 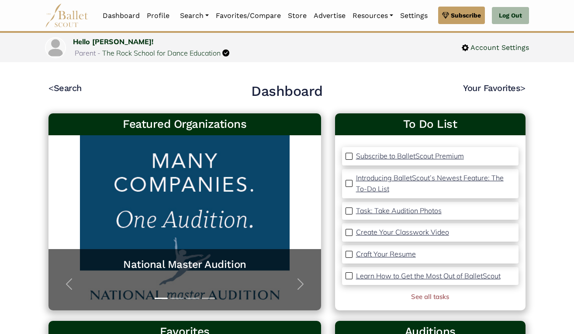 What do you see at coordinates (177, 298) in the screenshot?
I see `button: Slide 2` at bounding box center [177, 298].